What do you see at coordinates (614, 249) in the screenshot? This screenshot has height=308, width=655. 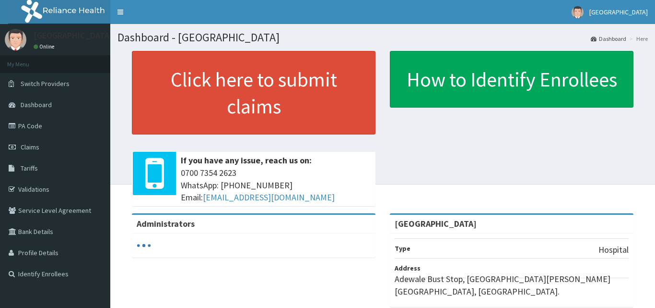 I see `p: Hospital` at bounding box center [614, 249].